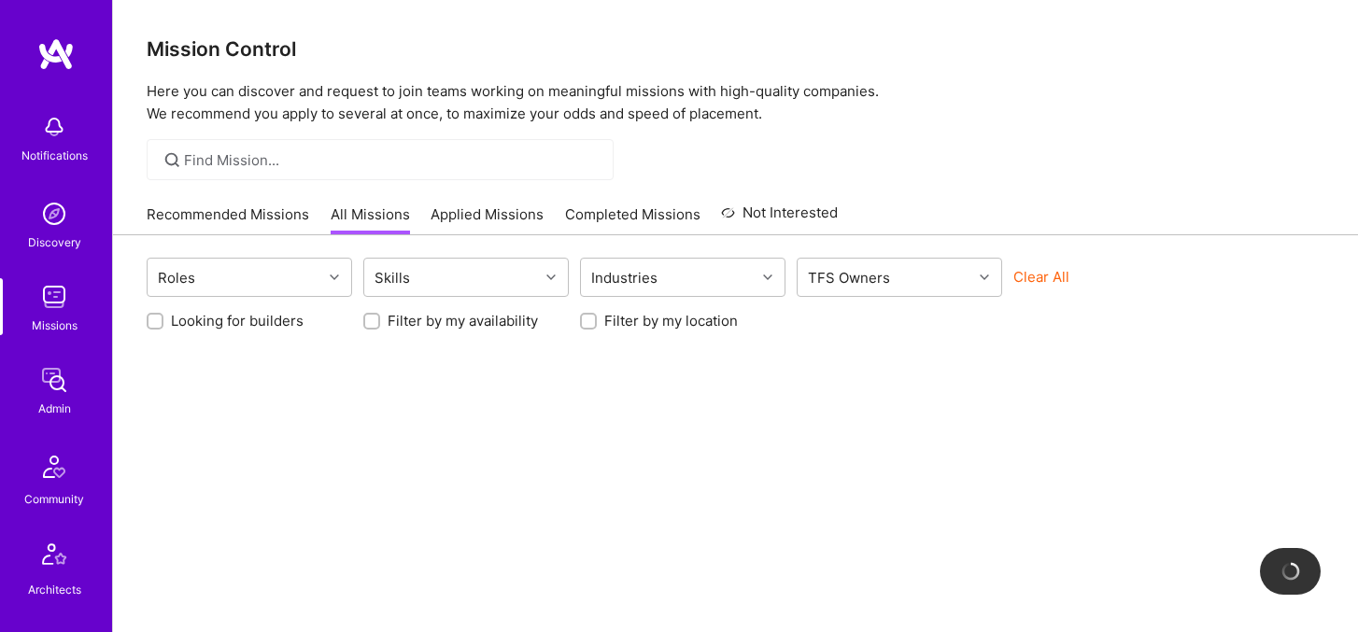  I want to click on label: Filter by my location, so click(671, 320).